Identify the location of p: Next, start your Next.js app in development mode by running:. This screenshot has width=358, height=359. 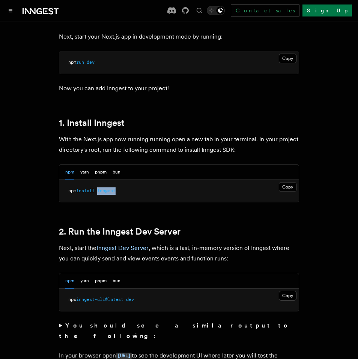
(179, 37).